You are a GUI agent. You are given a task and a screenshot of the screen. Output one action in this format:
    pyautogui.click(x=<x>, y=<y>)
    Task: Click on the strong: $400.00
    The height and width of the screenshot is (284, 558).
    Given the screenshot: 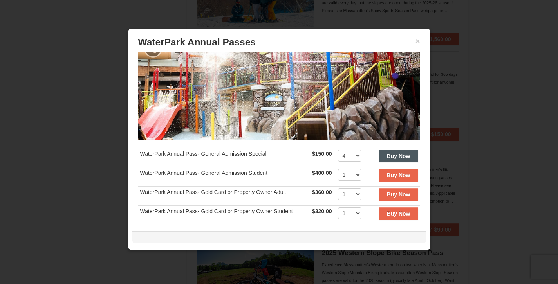 What is the action you would take?
    pyautogui.click(x=322, y=173)
    